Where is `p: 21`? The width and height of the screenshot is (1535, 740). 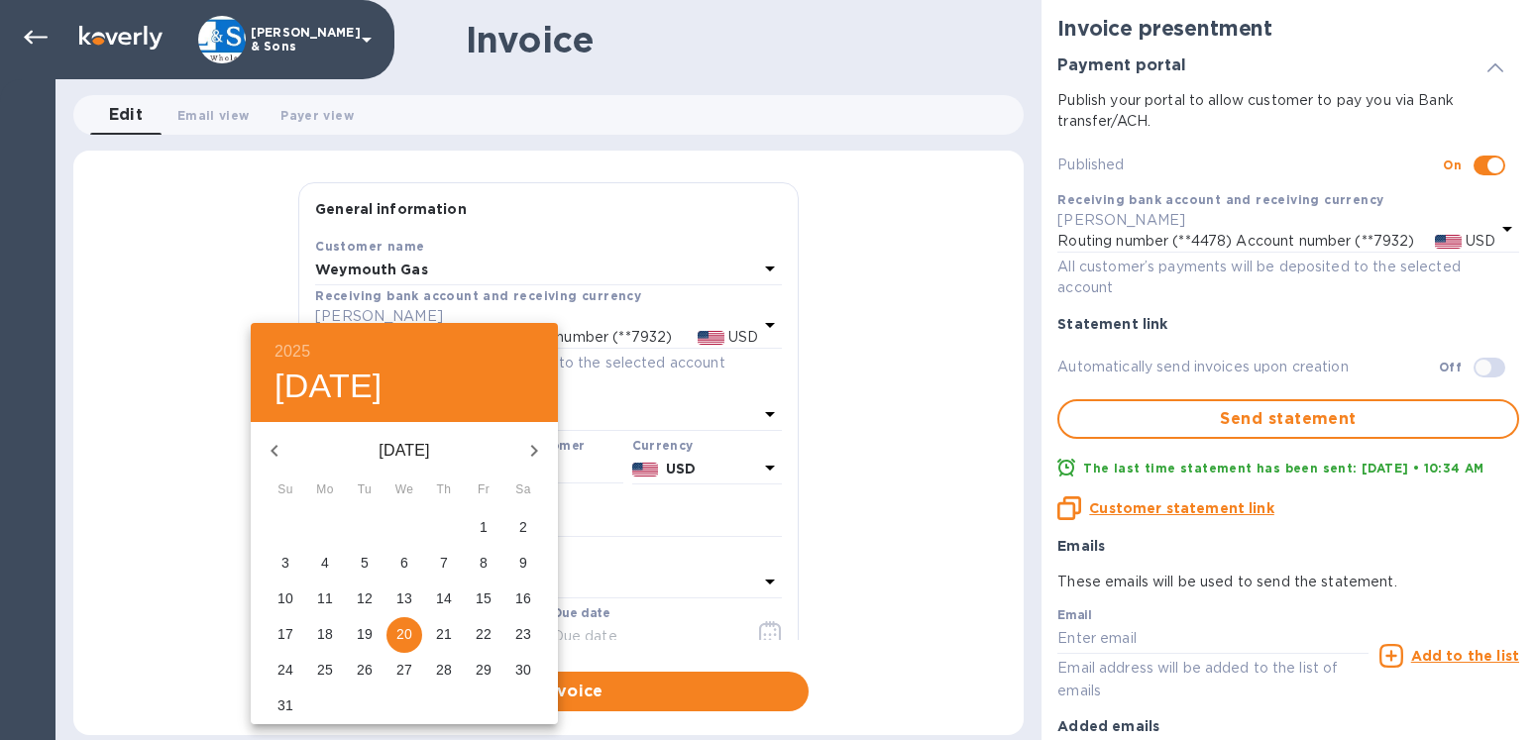
p: 21 is located at coordinates (444, 634).